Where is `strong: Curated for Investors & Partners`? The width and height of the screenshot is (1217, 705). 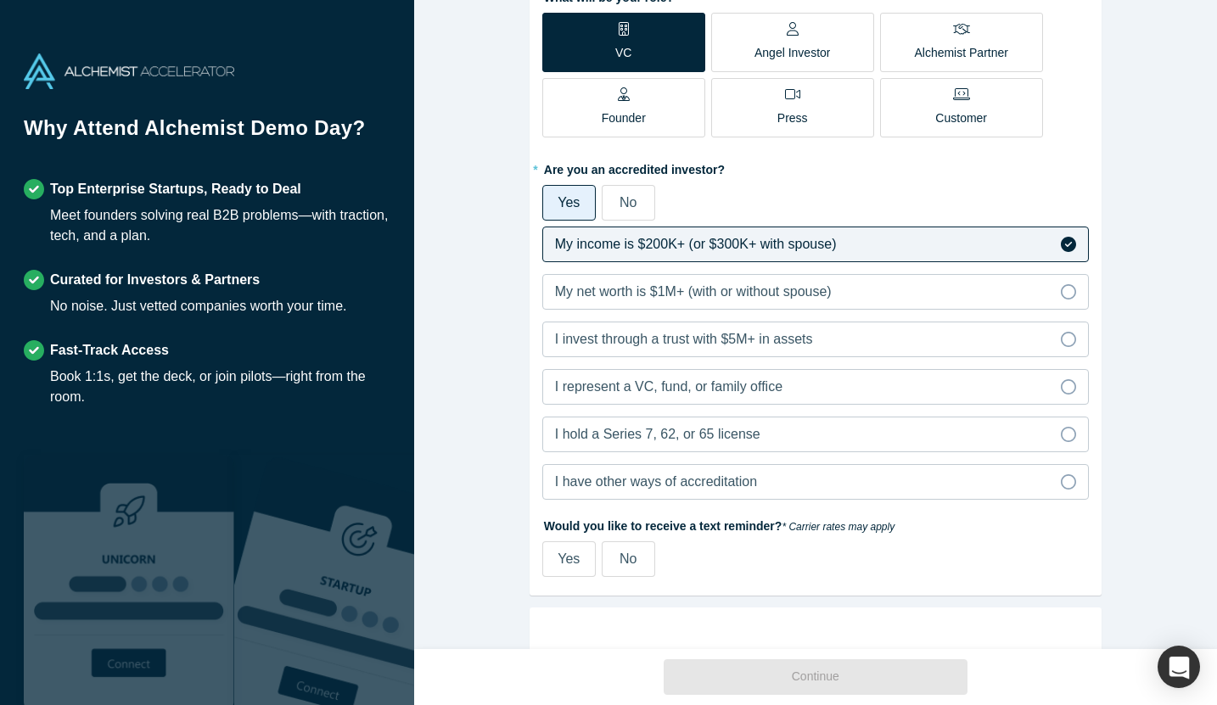 strong: Curated for Investors & Partners is located at coordinates (154, 279).